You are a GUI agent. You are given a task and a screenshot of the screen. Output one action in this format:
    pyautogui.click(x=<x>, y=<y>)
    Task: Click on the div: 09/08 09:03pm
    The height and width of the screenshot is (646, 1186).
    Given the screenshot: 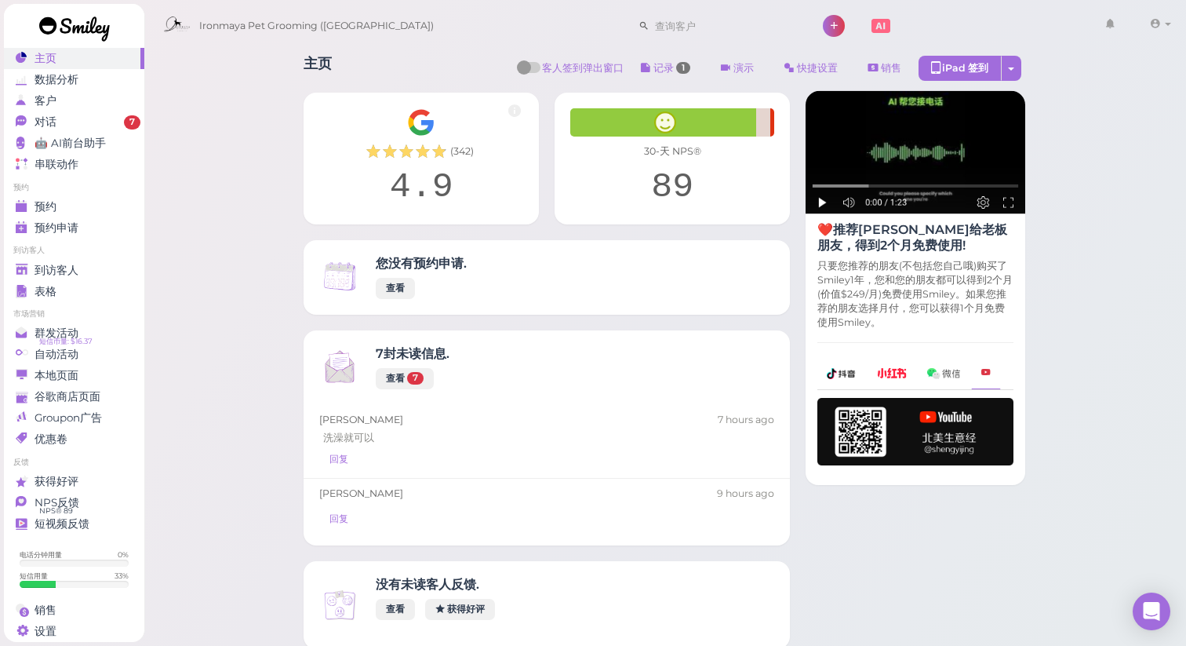 What is the action you would take?
    pyautogui.click(x=745, y=493)
    